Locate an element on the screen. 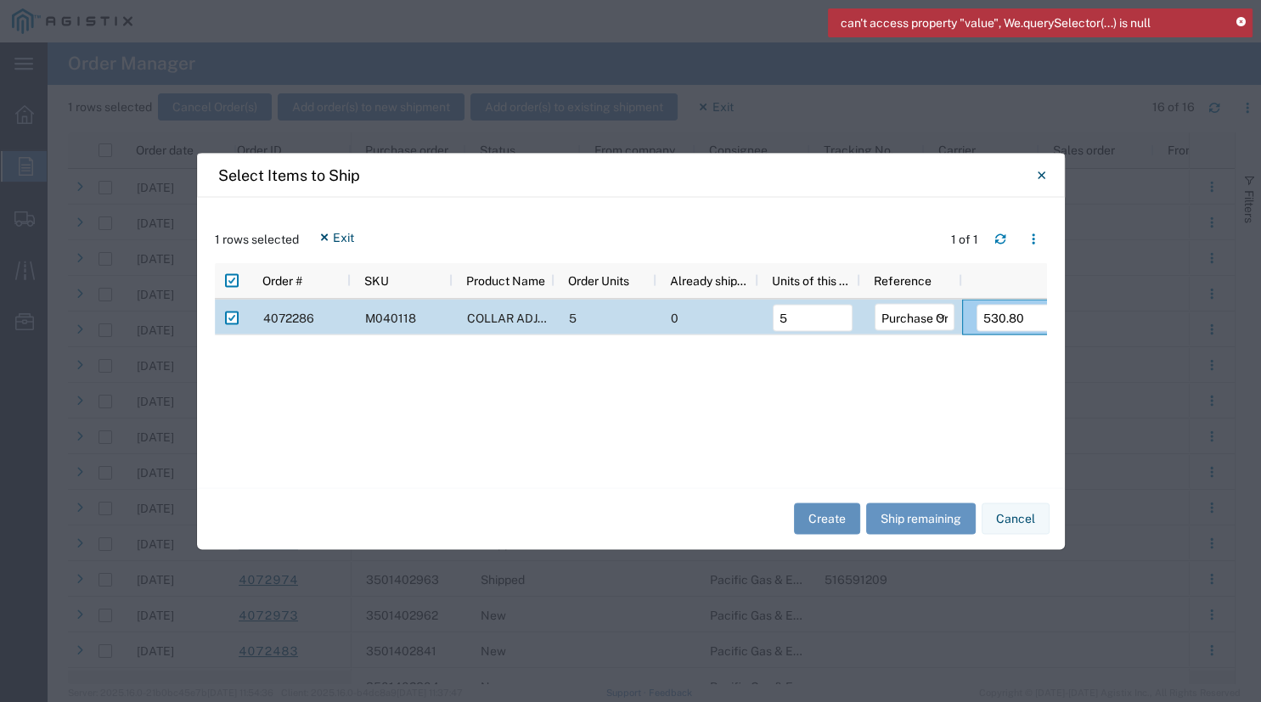  span: Reference is located at coordinates (903, 280).